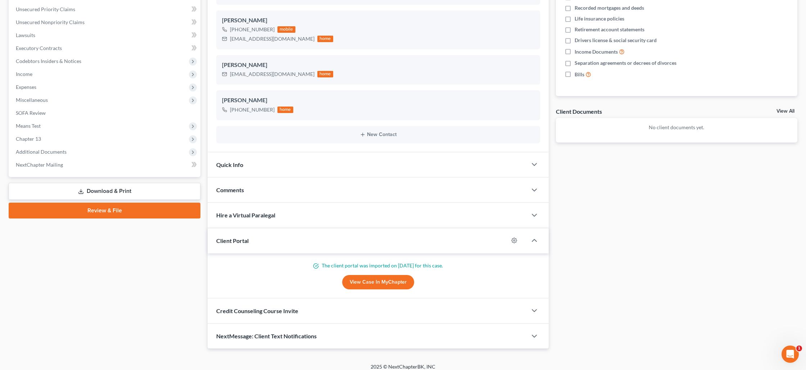 This screenshot has height=370, width=806. What do you see at coordinates (45, 9) in the screenshot?
I see `span: Unsecured Priority Claims` at bounding box center [45, 9].